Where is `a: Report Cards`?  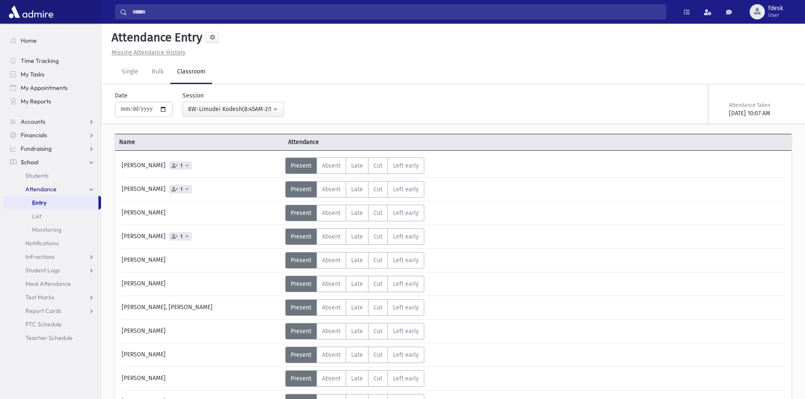
a: Report Cards is located at coordinates (52, 311).